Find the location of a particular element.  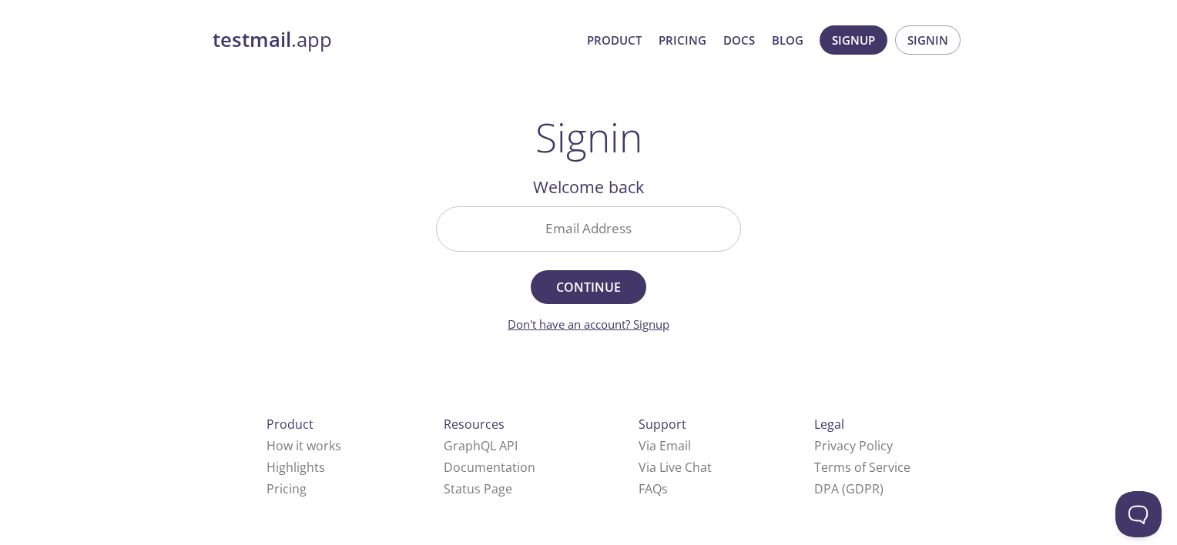

span: Signin is located at coordinates (928, 40).